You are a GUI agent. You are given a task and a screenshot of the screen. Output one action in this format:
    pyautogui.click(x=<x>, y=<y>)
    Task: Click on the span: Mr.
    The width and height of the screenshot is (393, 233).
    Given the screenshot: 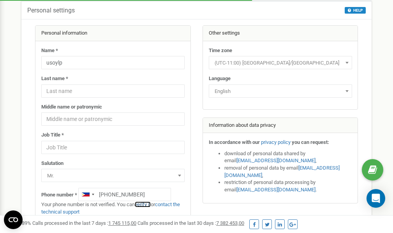 What is the action you would take?
    pyautogui.click(x=113, y=176)
    